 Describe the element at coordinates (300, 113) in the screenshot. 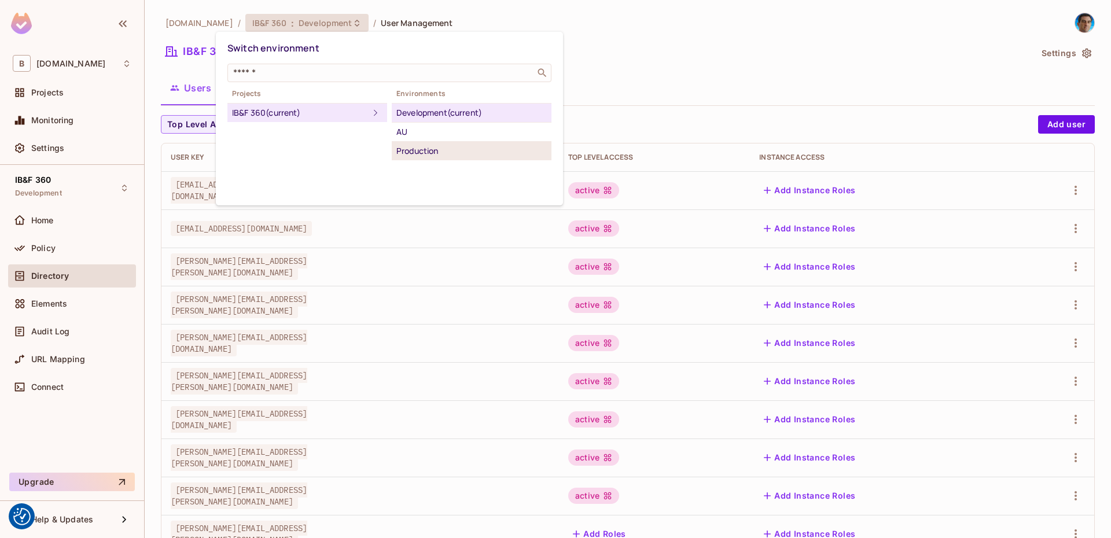

I see `div: IB&F 360 (current)` at that location.